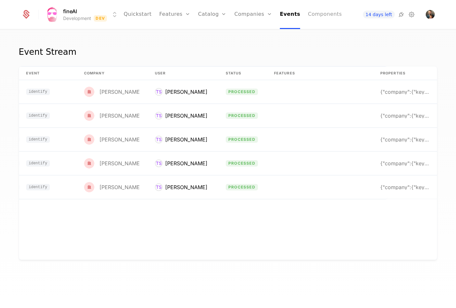  What do you see at coordinates (379, 14) in the screenshot?
I see `span: 14 days left` at bounding box center [379, 14].